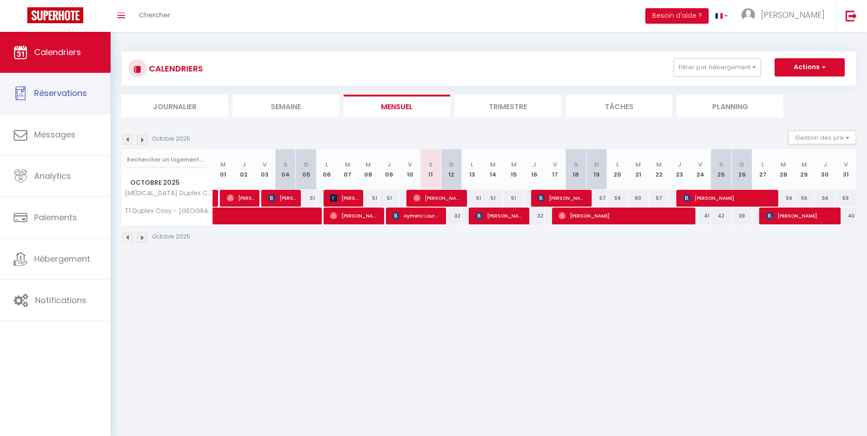 Image resolution: width=867 pixels, height=436 pixels. Describe the element at coordinates (638, 198) in the screenshot. I see `div: 60` at that location.